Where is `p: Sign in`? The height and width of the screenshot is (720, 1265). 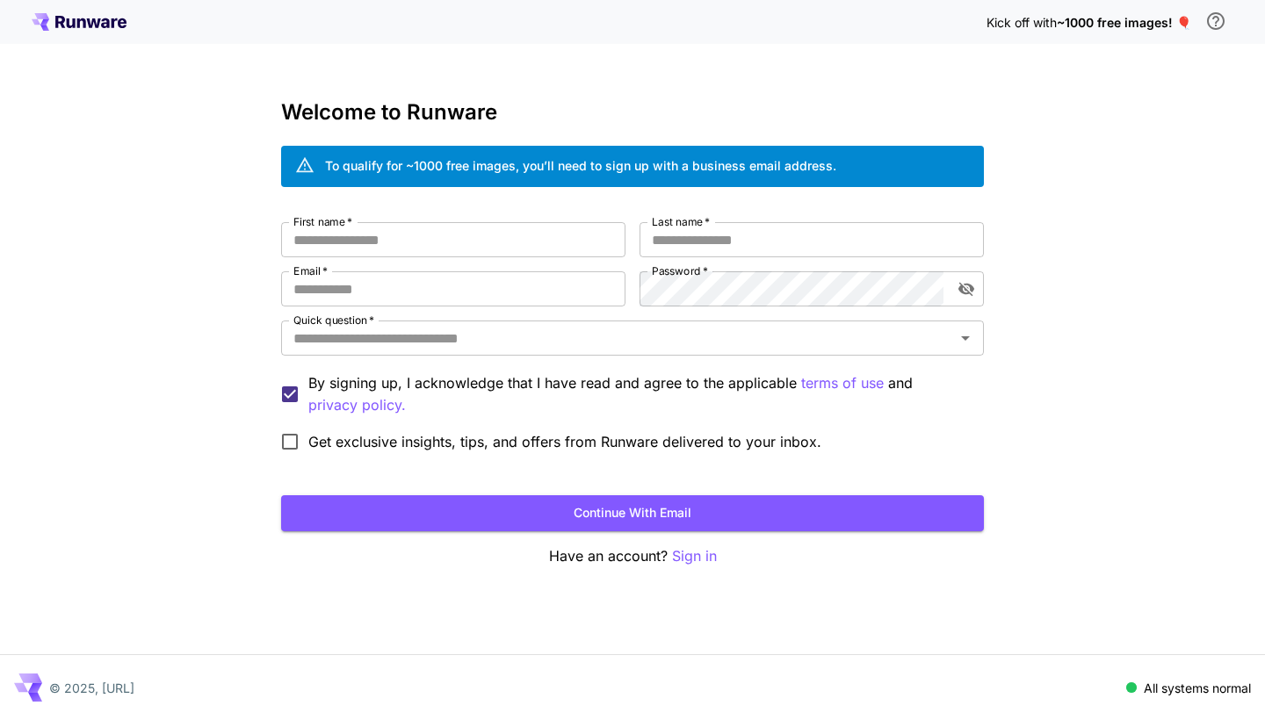
p: Sign in is located at coordinates (694, 556).